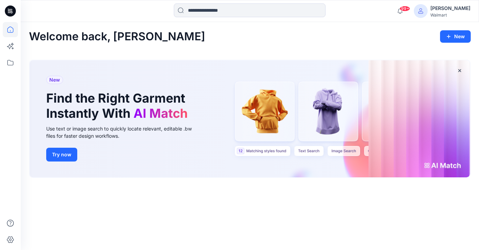 The image size is (479, 250). What do you see at coordinates (62, 155) in the screenshot?
I see `a: Try now` at bounding box center [62, 155].